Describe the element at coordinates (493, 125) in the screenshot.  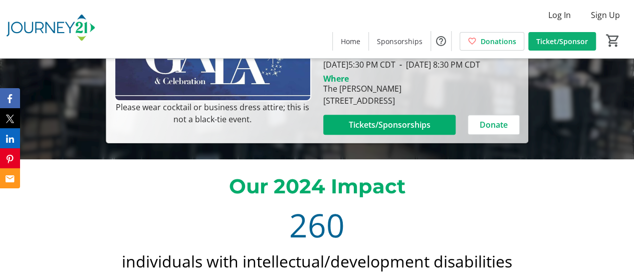
I see `span: Donate` at that location.